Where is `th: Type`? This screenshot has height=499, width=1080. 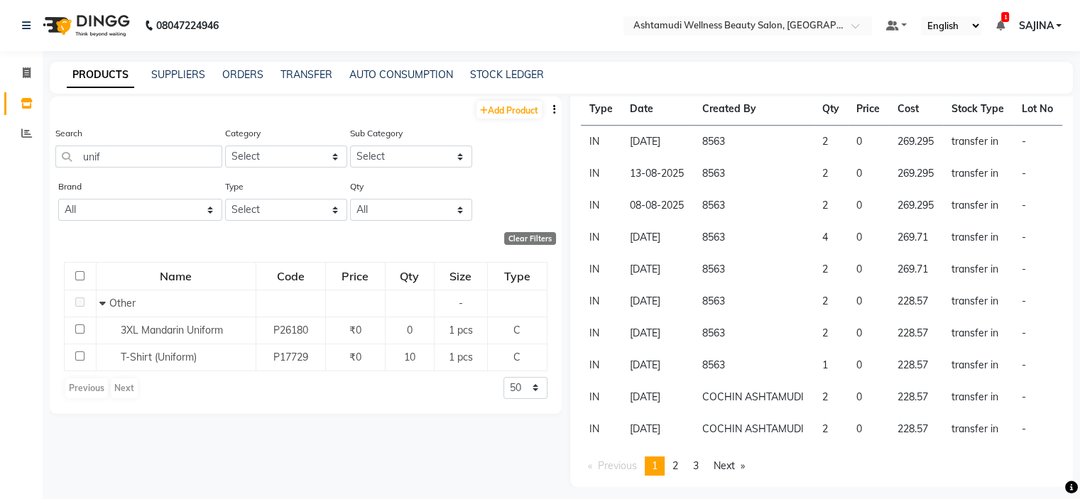 th: Type is located at coordinates (602, 109).